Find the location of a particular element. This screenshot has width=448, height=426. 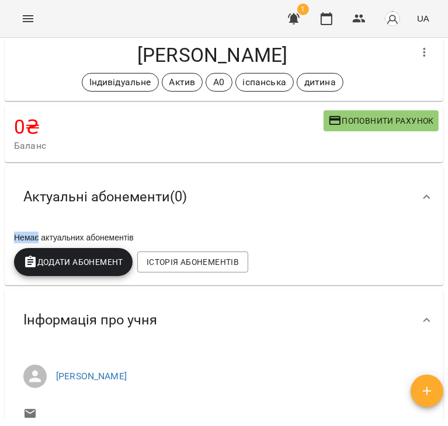

div: Актуальні абонементи(0) is located at coordinates (224, 197).